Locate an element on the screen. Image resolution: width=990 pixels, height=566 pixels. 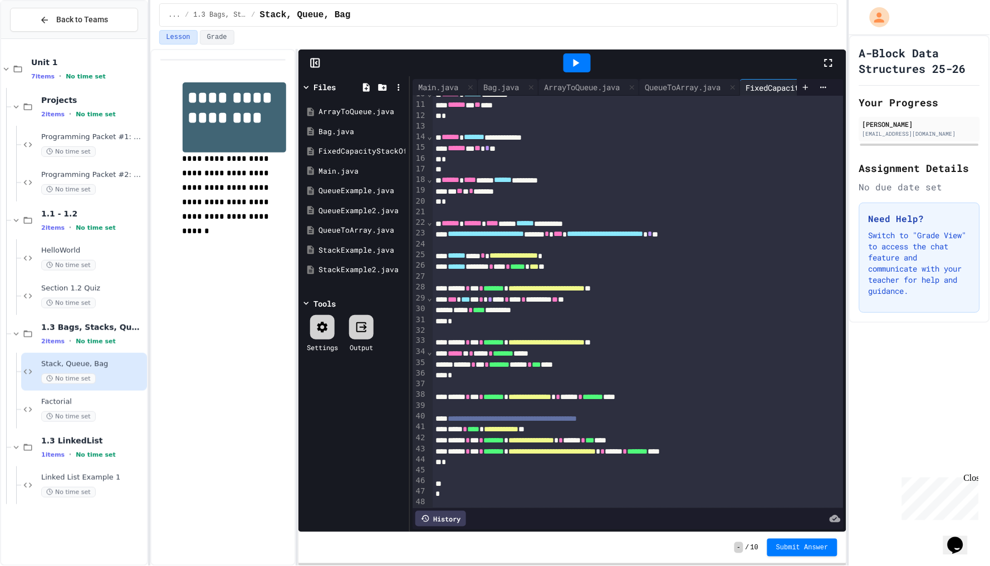
p: Switch to "Grade View" to access the chat feature and communicate with your teacher for help and ... is located at coordinates (919, 263).